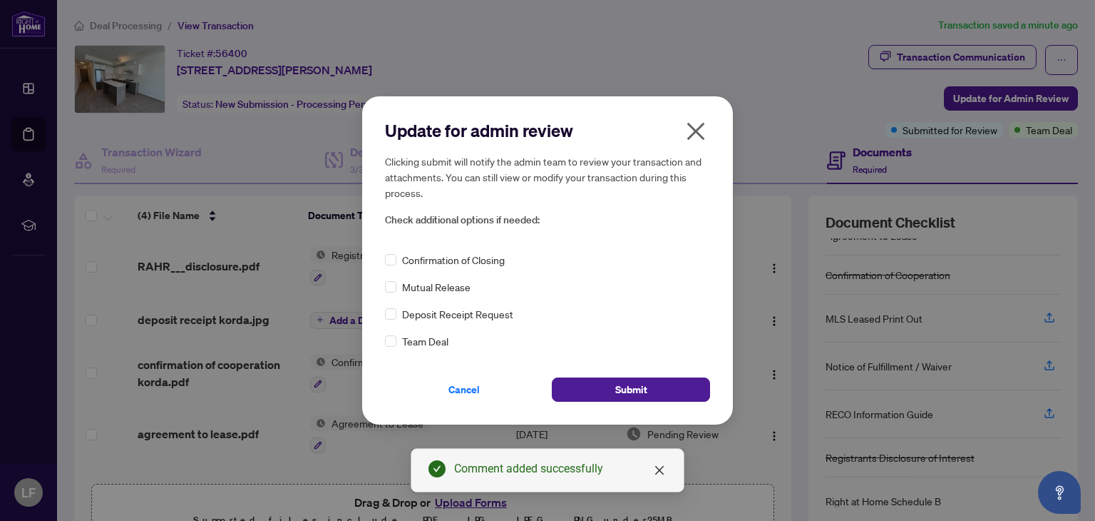 The image size is (1095, 521). Describe the element at coordinates (464, 389) in the screenshot. I see `span: Cancel` at that location.